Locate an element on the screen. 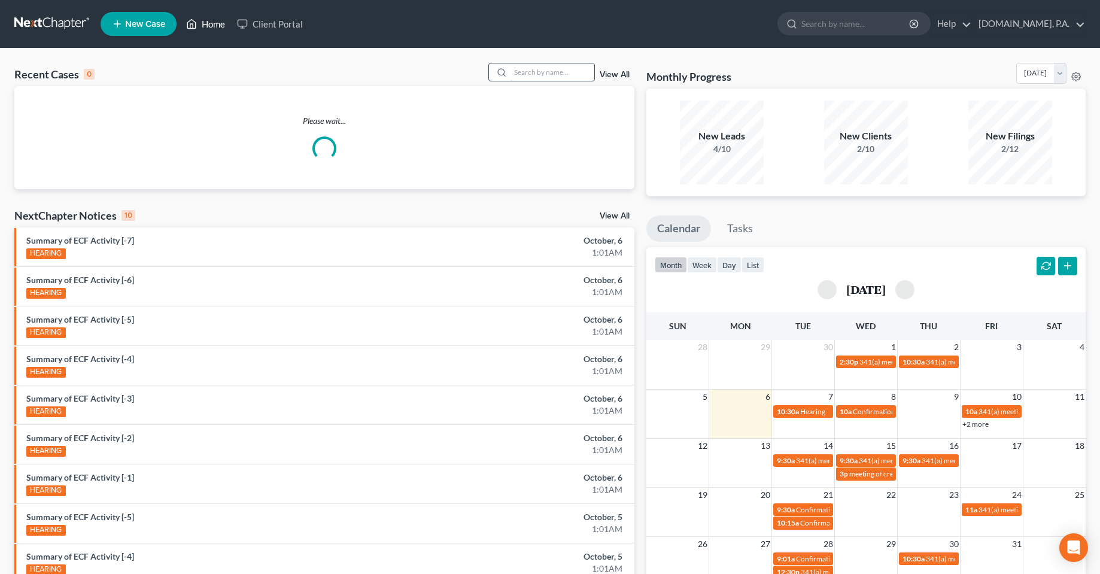 This screenshot has height=574, width=1100. a: Summary of ECF Activity [-4] is located at coordinates (80, 359).